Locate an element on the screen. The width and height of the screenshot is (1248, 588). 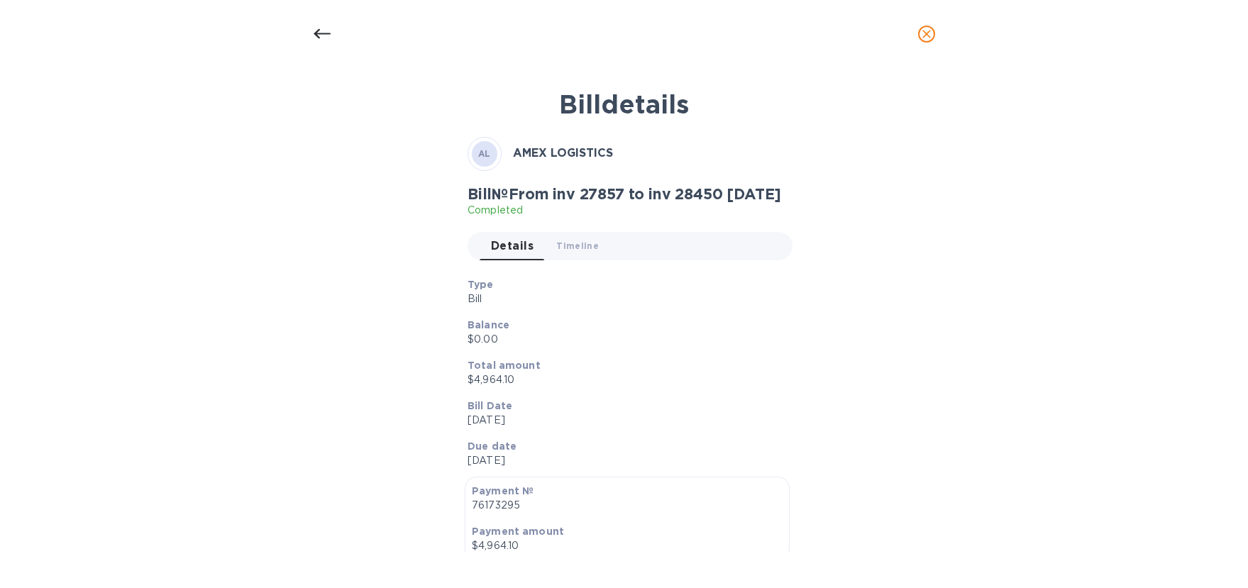
p: $0.00 is located at coordinates (624, 339).